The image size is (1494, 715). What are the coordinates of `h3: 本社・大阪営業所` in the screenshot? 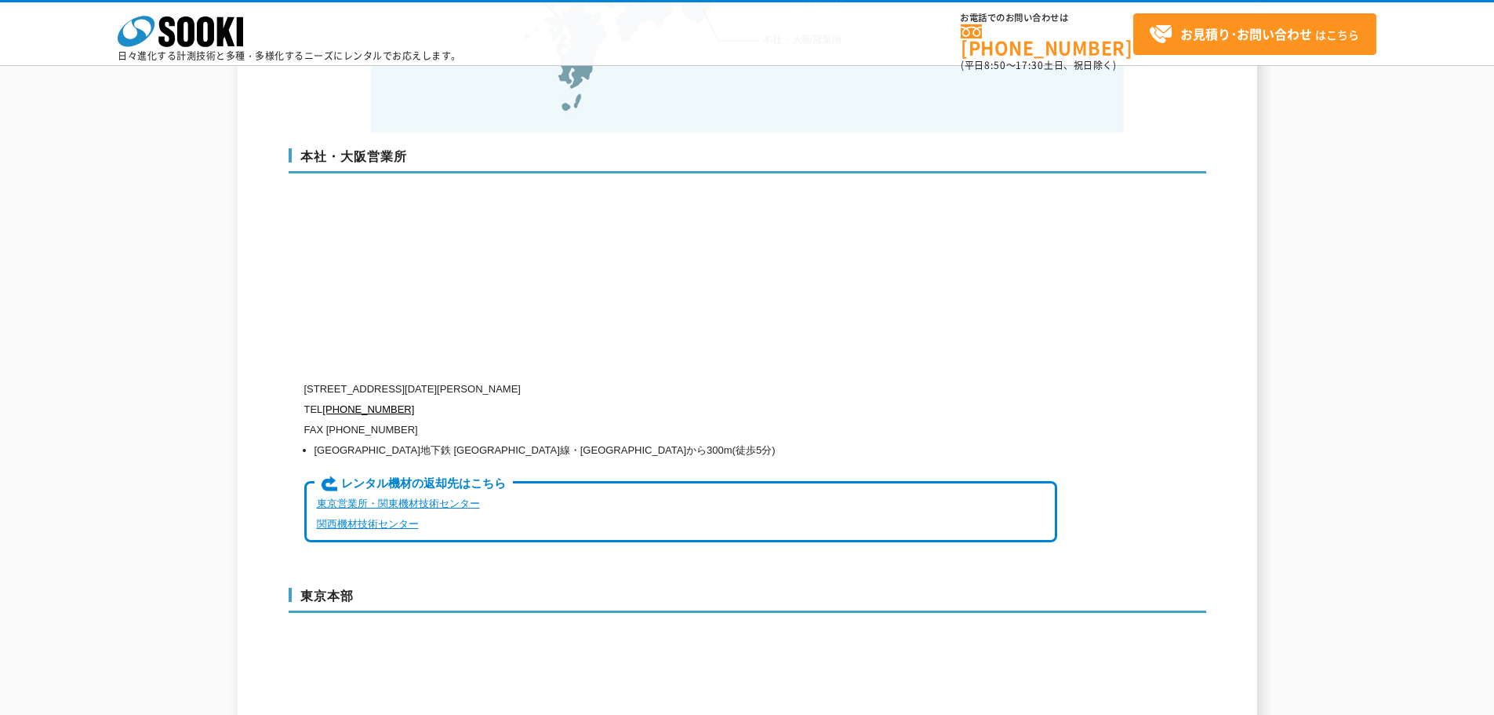 It's located at (748, 161).